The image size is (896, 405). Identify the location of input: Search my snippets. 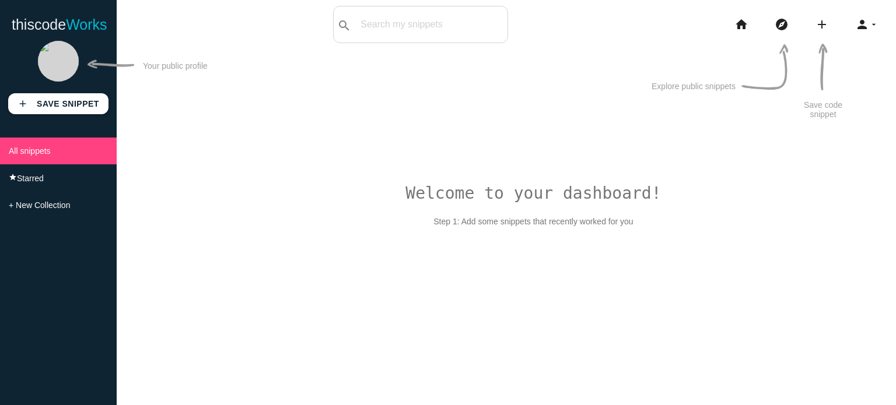
(431, 25).